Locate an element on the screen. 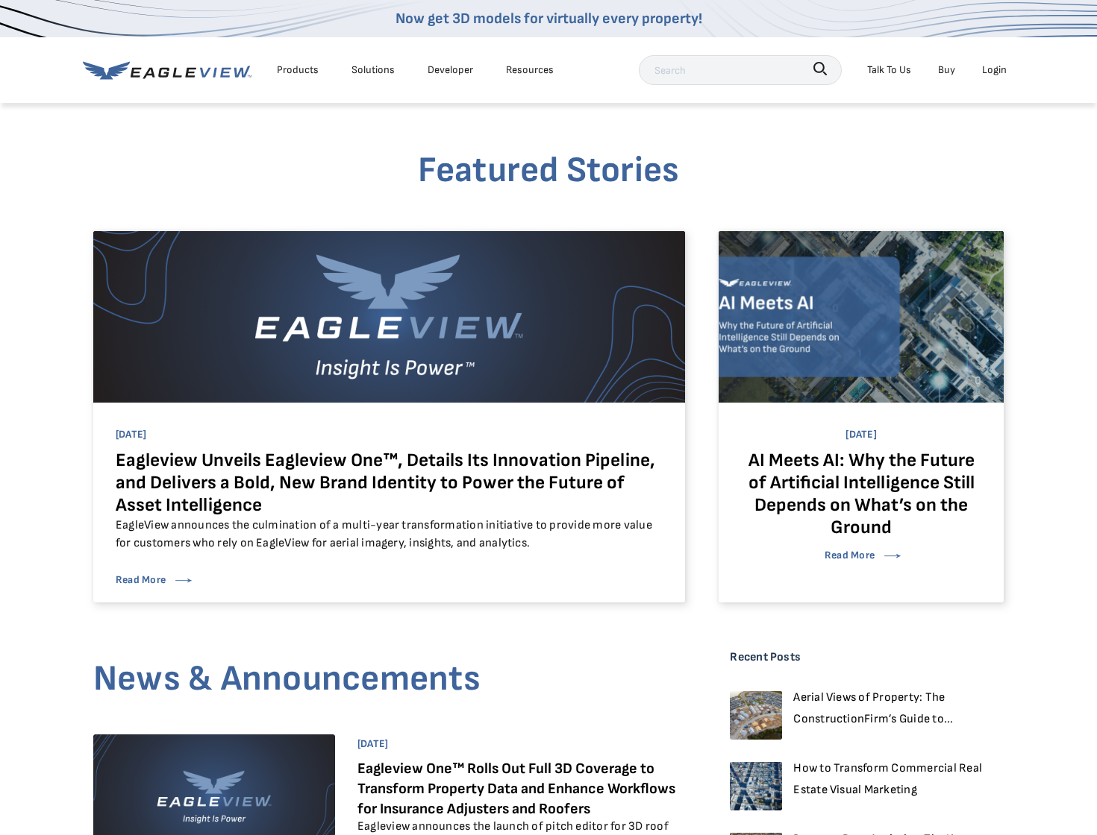 The image size is (1097, 835). a: Developer is located at coordinates (450, 69).